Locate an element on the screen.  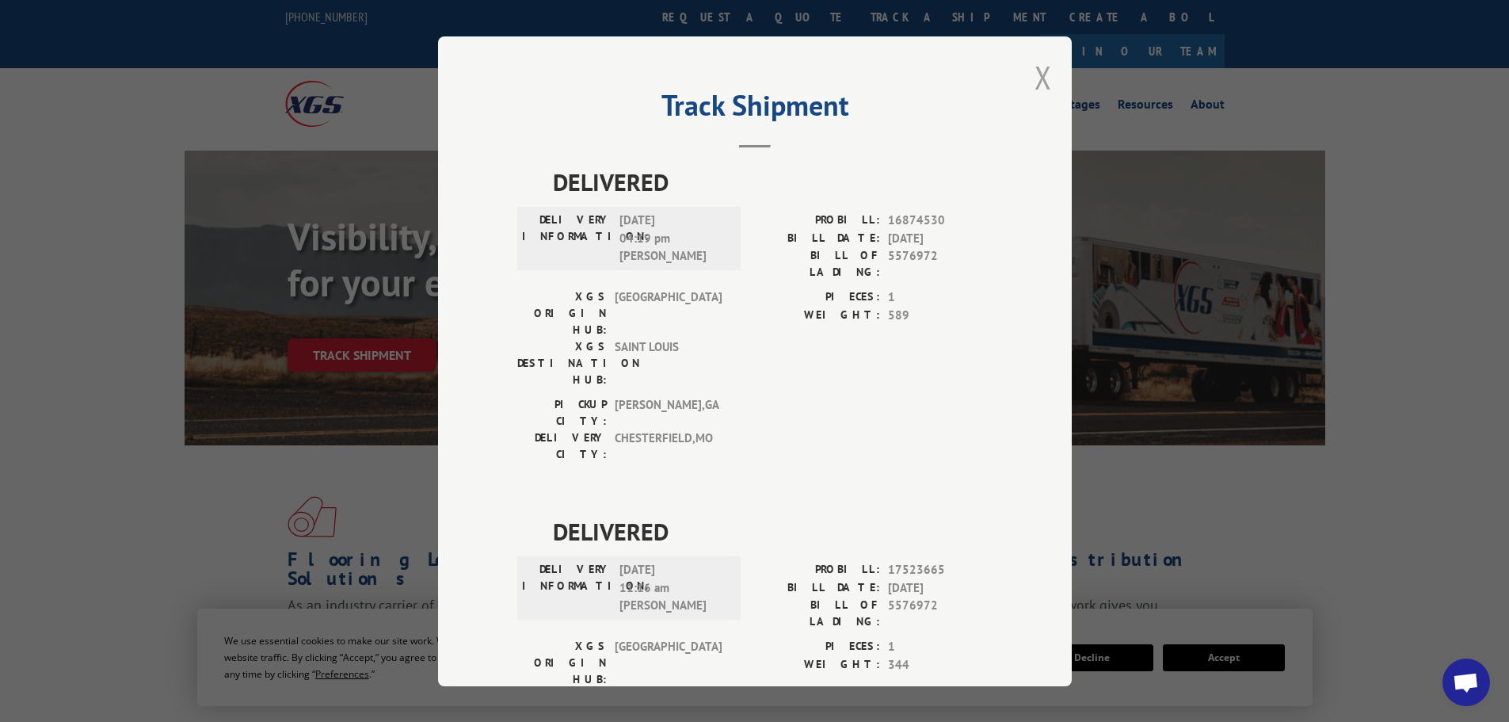
span: 17523665 is located at coordinates (940, 570).